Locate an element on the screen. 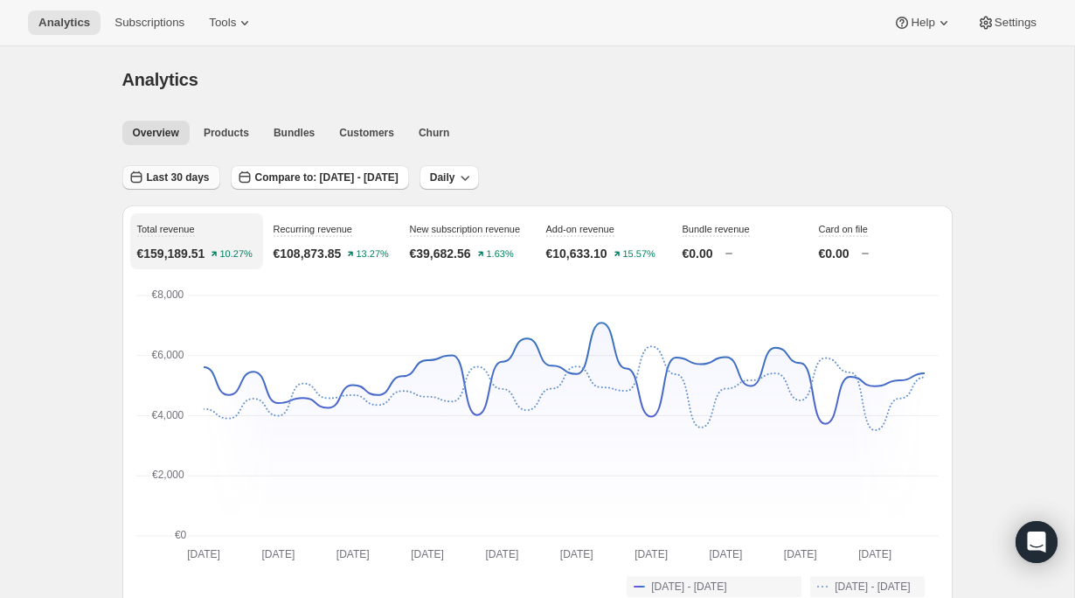 This screenshot has height=598, width=1075. span: Help is located at coordinates (922, 23).